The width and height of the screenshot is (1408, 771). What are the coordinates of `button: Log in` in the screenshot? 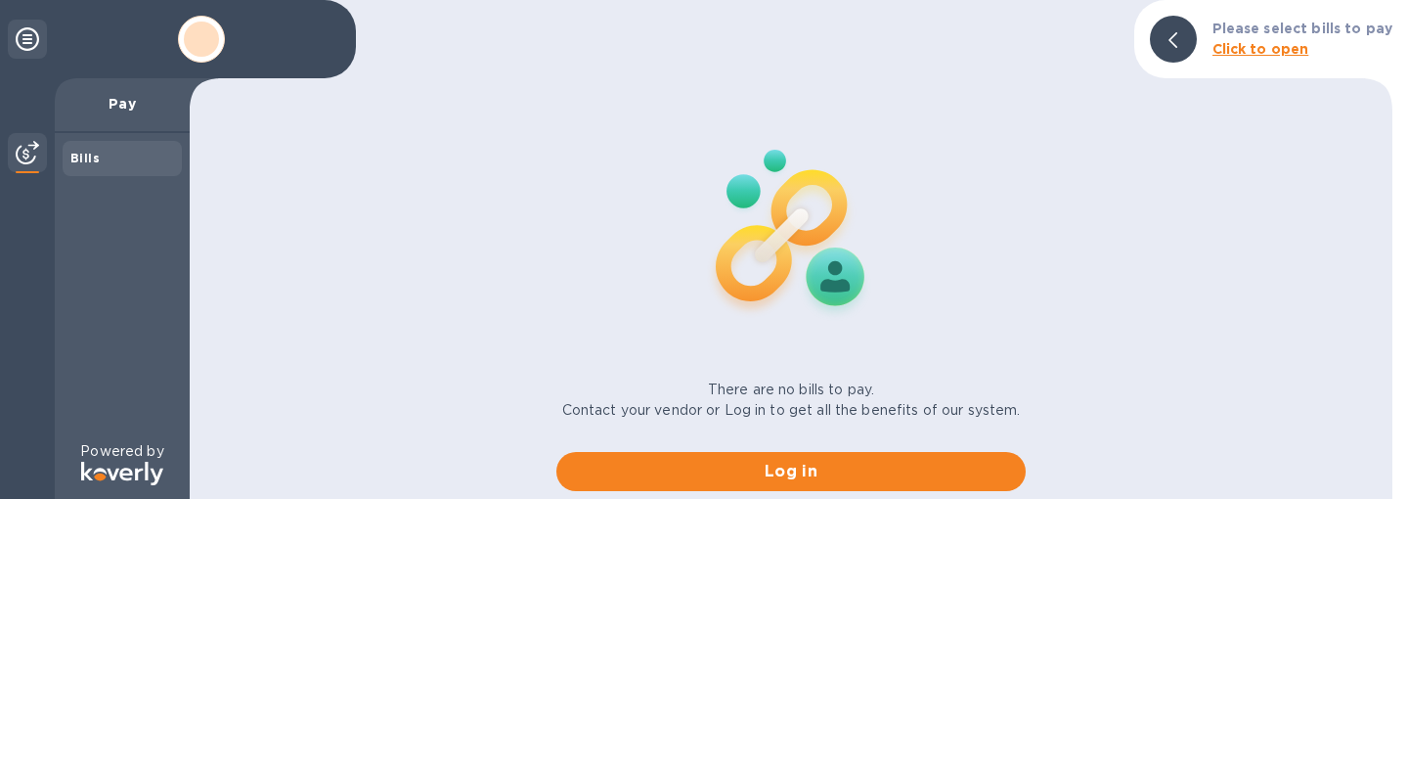 It's located at (791, 471).